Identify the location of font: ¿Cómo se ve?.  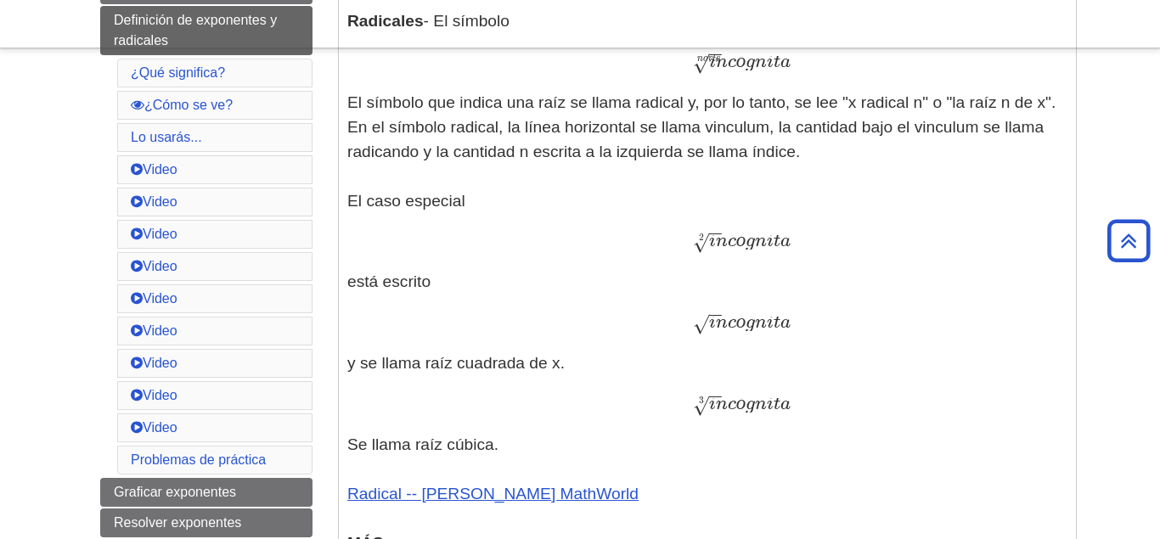
(189, 104).